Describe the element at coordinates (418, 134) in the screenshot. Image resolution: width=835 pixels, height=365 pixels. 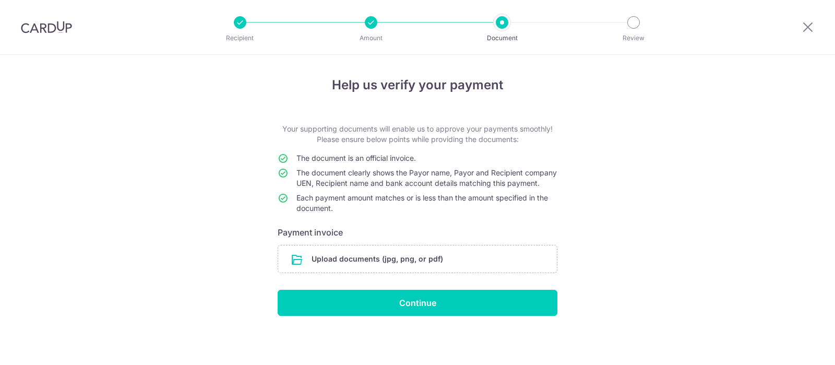
I see `p: Your supporting documents will enable us to approve your payments smoothly! Please ensure below p...` at that location.